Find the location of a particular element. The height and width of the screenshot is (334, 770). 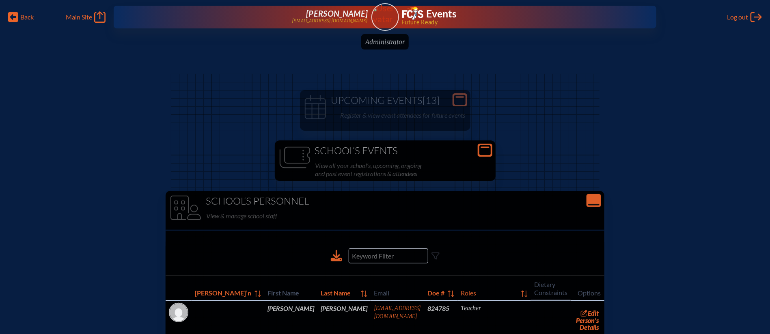

img: Florida Council of Independent Schools is located at coordinates (413, 13).